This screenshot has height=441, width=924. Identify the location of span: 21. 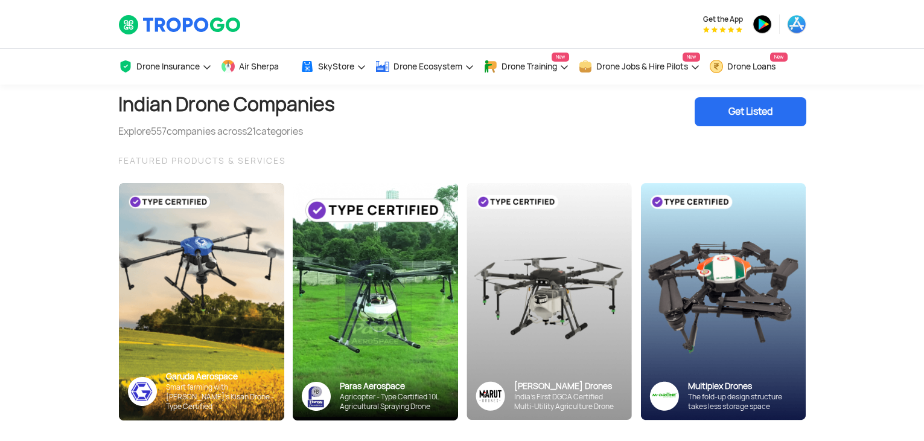
(251, 131).